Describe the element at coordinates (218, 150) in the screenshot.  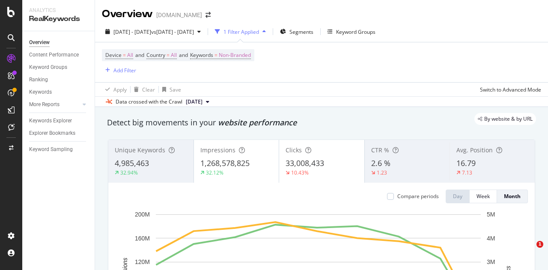
I see `span: Impressions` at that location.